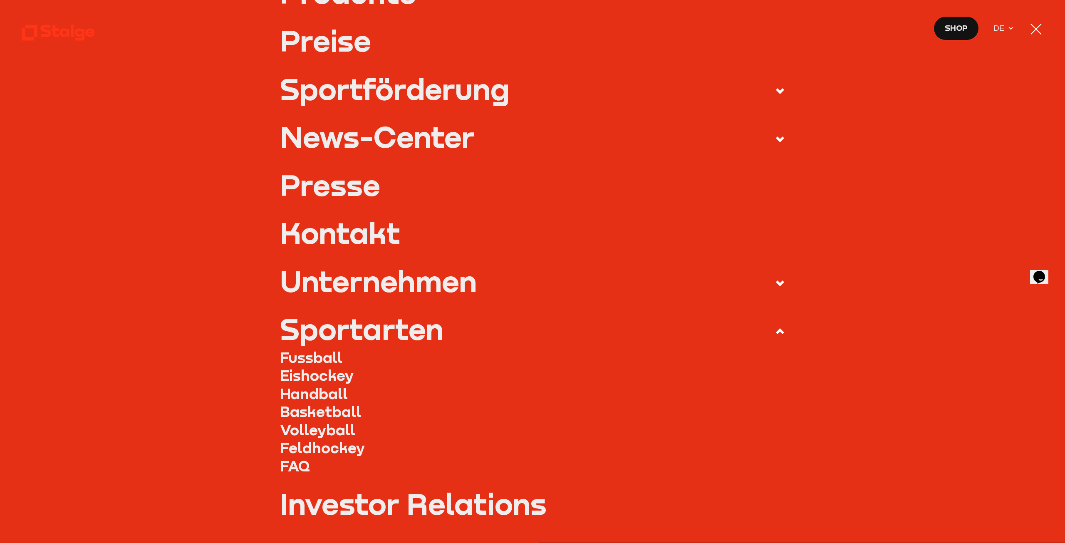  What do you see at coordinates (956, 28) in the screenshot?
I see `a: Shop` at bounding box center [956, 28].